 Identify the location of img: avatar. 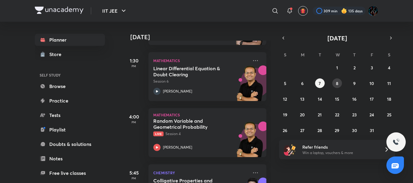
(303, 11).